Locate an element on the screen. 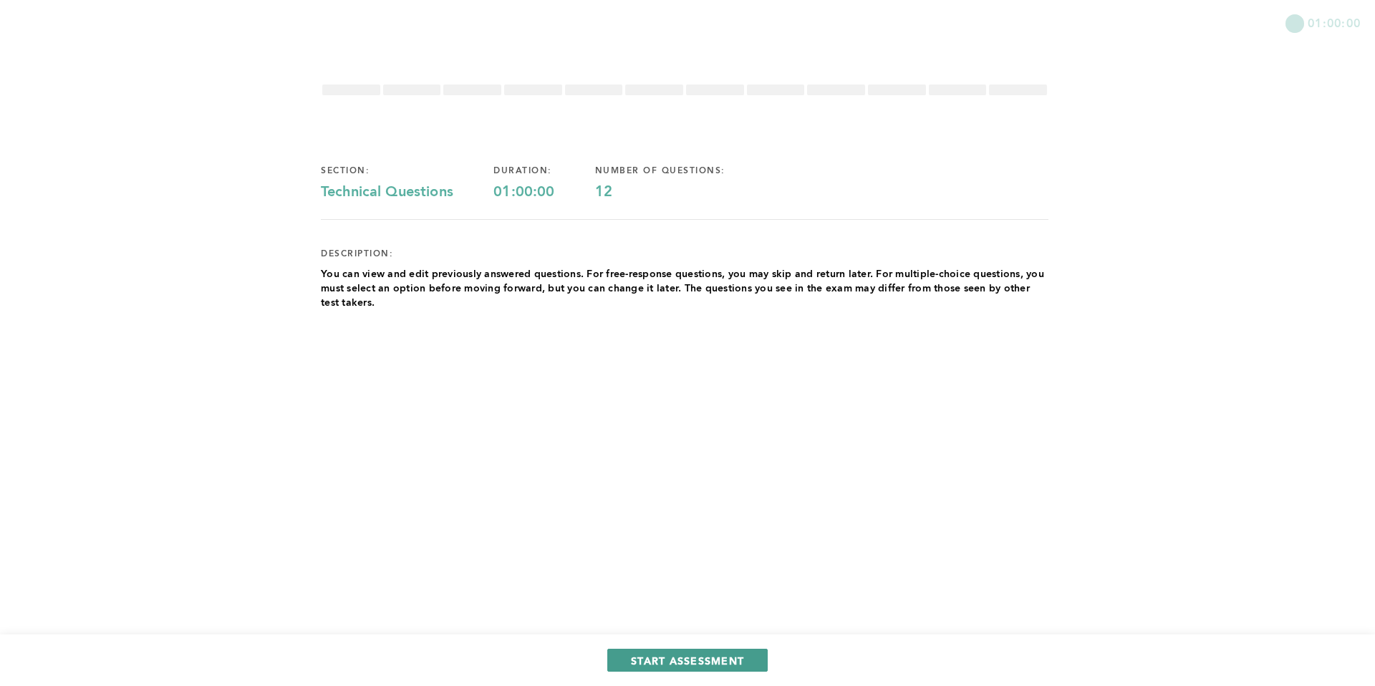 The height and width of the screenshot is (686, 1375). button: START ASSESSMENT is located at coordinates (688, 660).